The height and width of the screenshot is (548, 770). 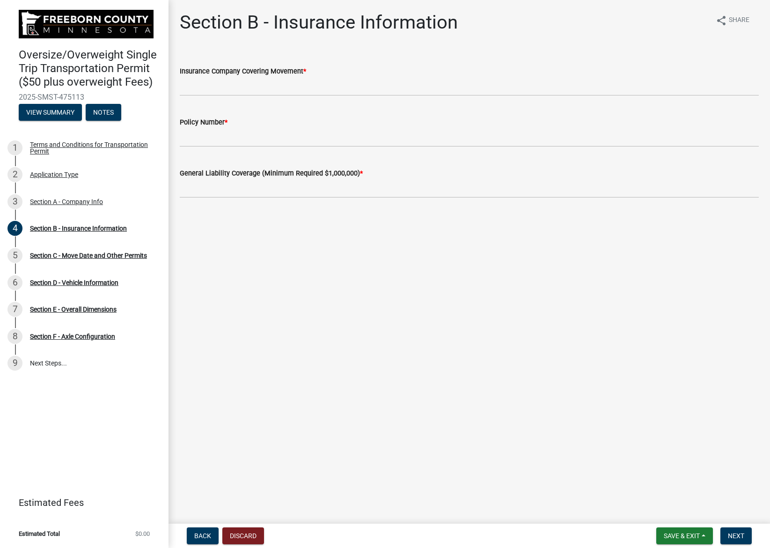 What do you see at coordinates (735, 536) in the screenshot?
I see `span: Next` at bounding box center [735, 536].